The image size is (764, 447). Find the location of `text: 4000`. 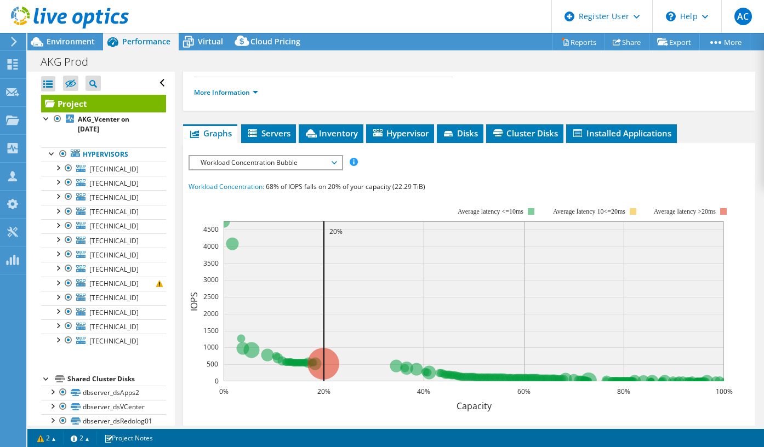

text: 4000 is located at coordinates (211, 246).